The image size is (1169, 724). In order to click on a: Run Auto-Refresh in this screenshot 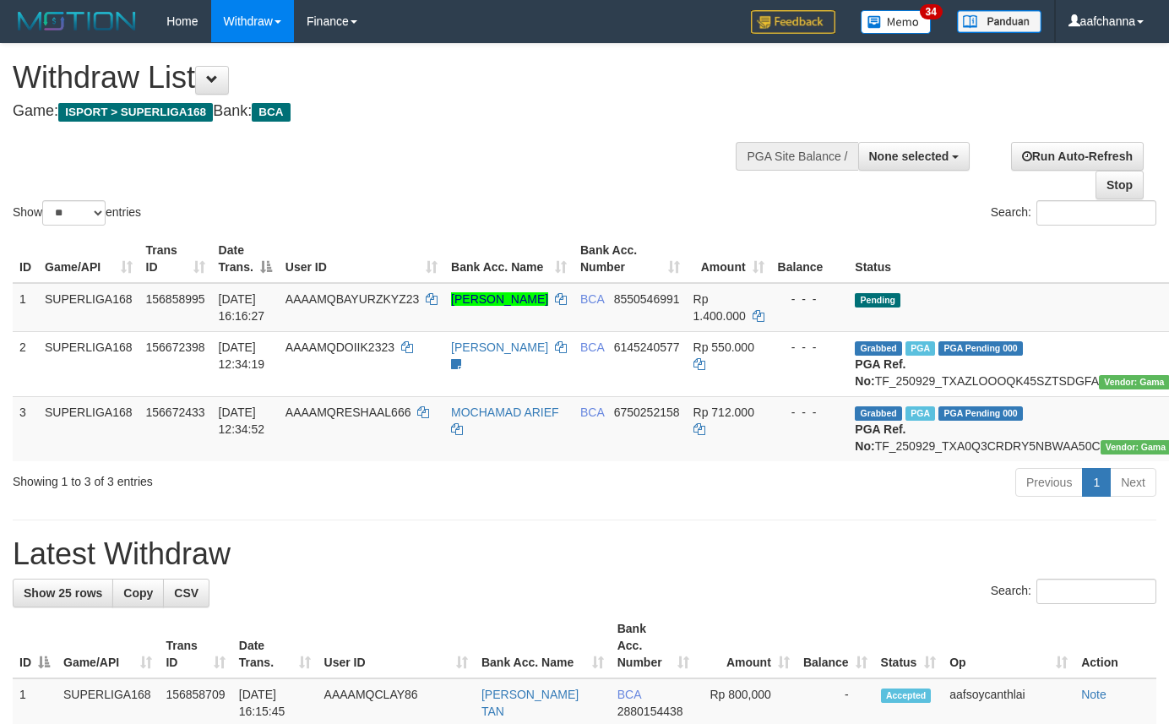, I will do `click(1077, 156)`.